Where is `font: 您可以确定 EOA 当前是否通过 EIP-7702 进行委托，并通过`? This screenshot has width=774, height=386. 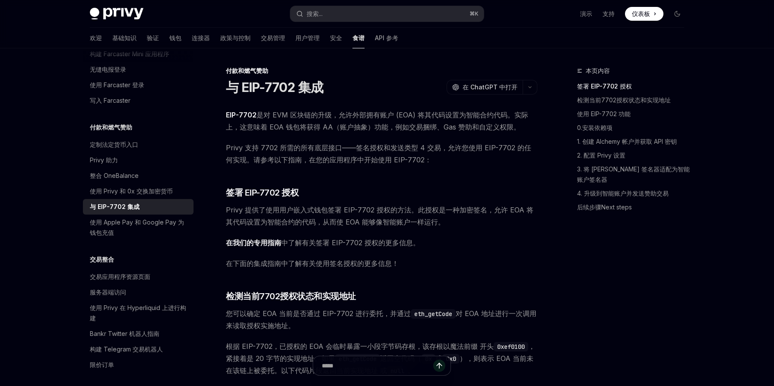
font: 您可以确定 EOA 当前是否通过 EIP-7702 进行委托，并通过 is located at coordinates (319, 314).